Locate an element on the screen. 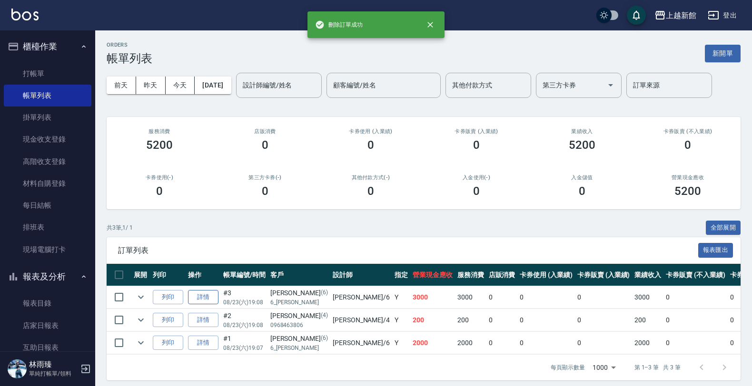 This screenshot has height=386, width=752. button: 櫃檯作業 is located at coordinates (48, 47).